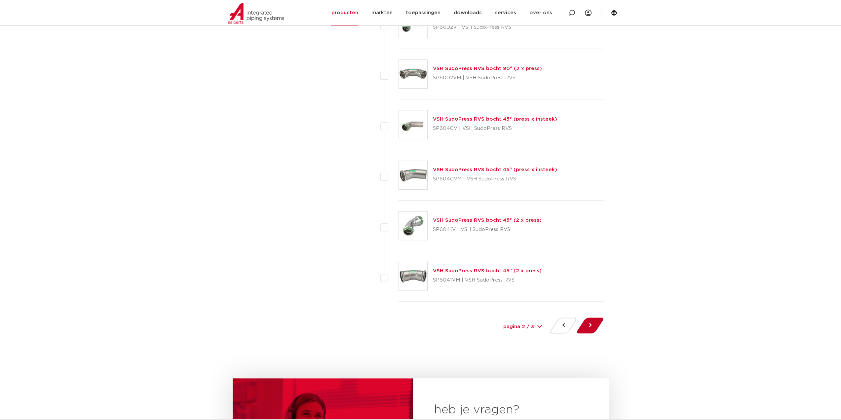 Image resolution: width=841 pixels, height=420 pixels. What do you see at coordinates (487, 78) in the screenshot?
I see `p: SP6002VM | VSH SudoPress RVS` at bounding box center [487, 78].